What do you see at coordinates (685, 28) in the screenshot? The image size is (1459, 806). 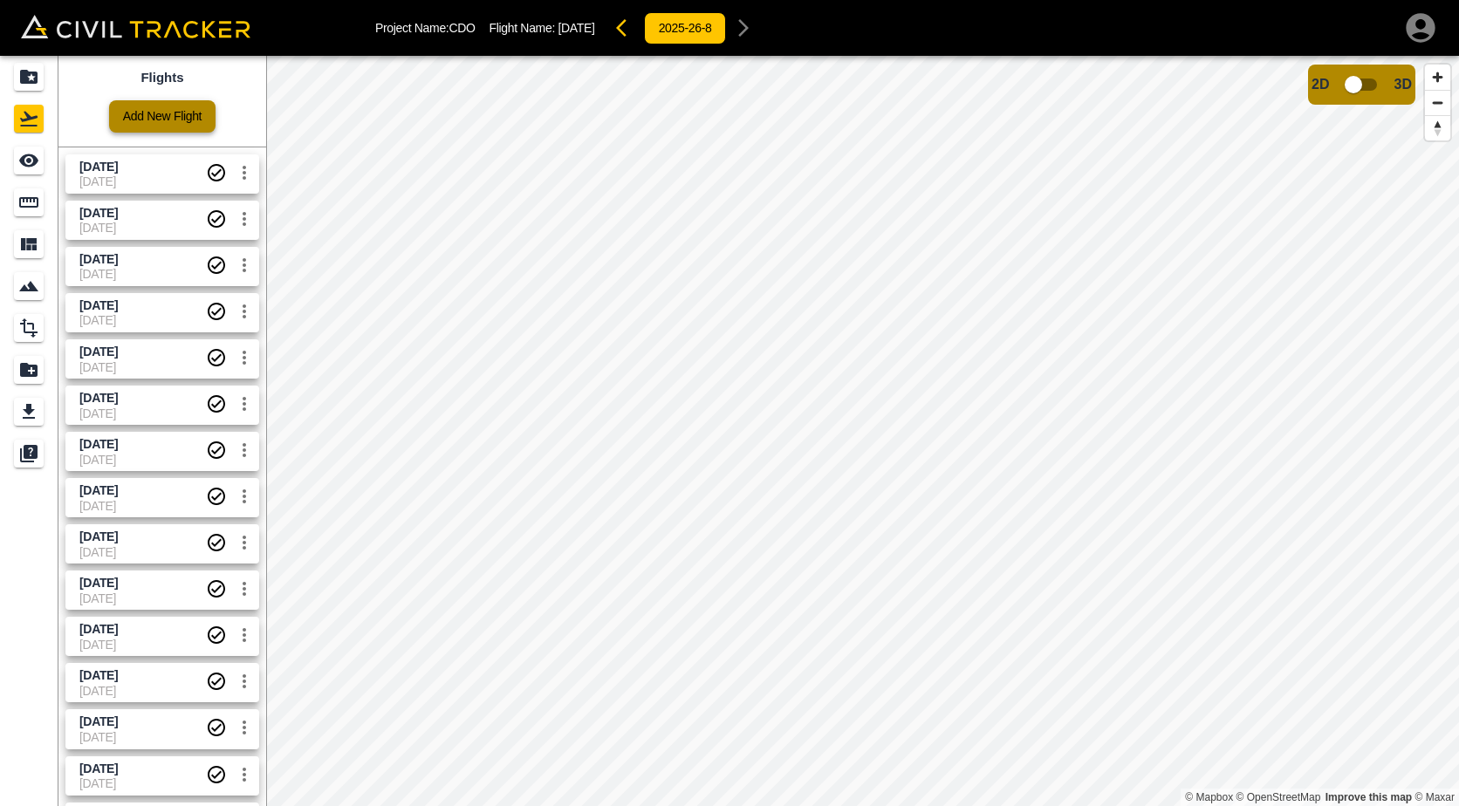 I see `button: 2025-26-8` at bounding box center [685, 28].